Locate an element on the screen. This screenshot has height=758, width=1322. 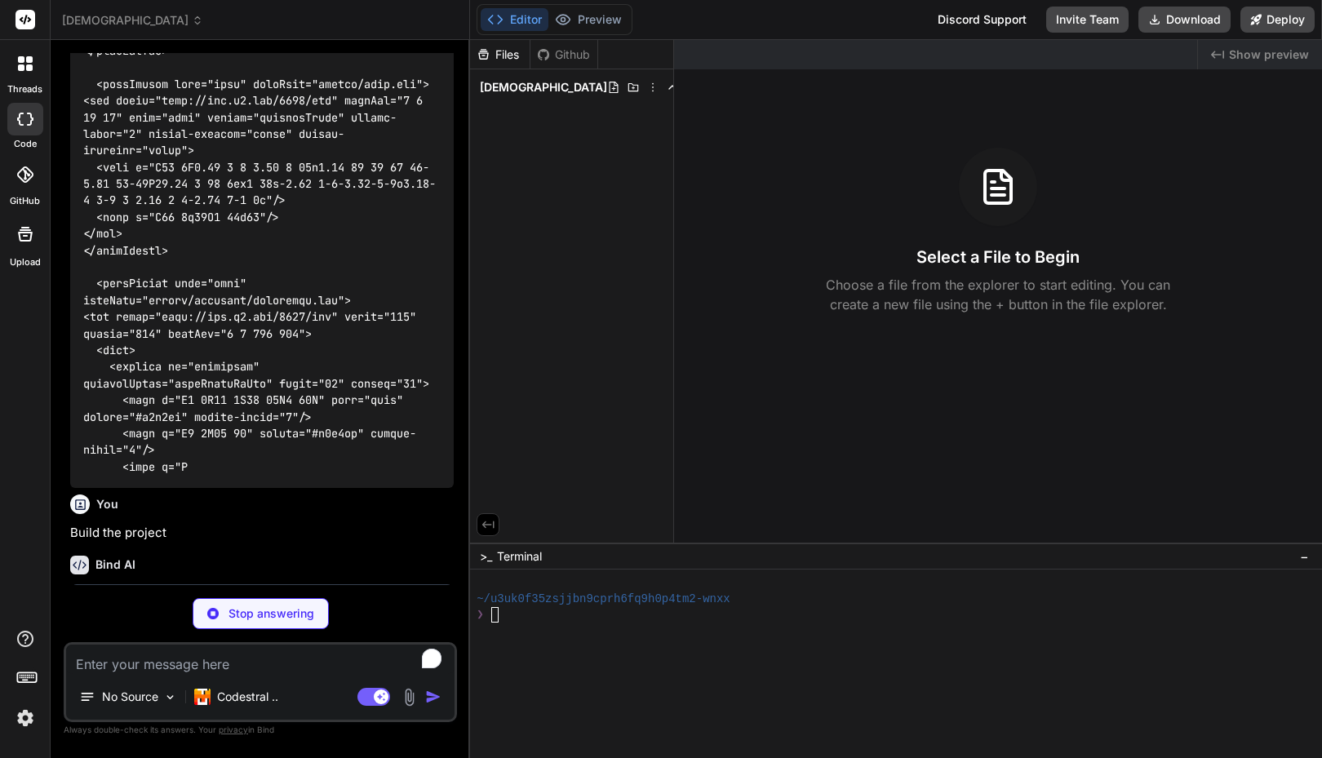
img: attachment is located at coordinates (409, 697).